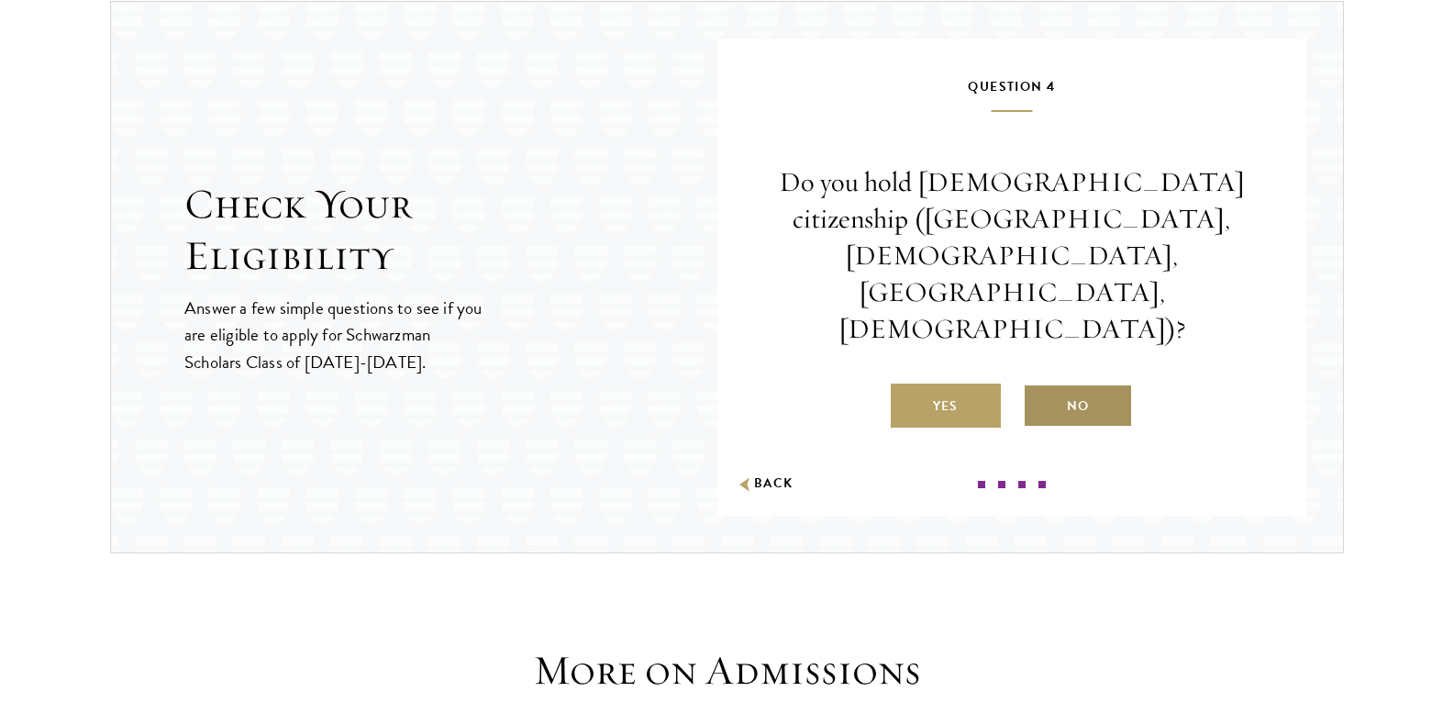 The height and width of the screenshot is (714, 1454). Describe the element at coordinates (1012, 94) in the screenshot. I see `h5: Question 4` at that location.